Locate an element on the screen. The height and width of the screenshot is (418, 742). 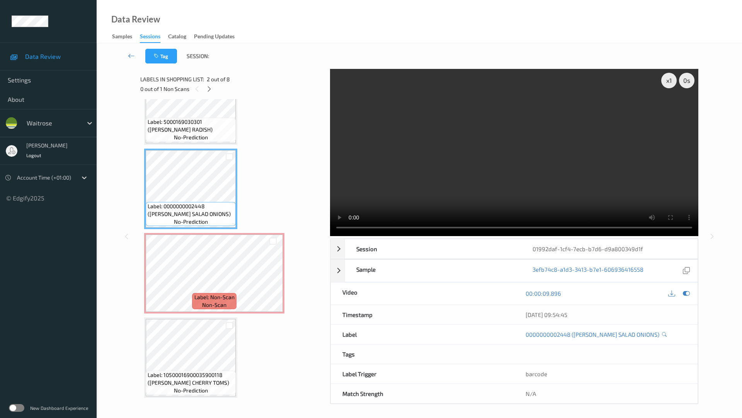
button: Tag is located at coordinates (161, 56).